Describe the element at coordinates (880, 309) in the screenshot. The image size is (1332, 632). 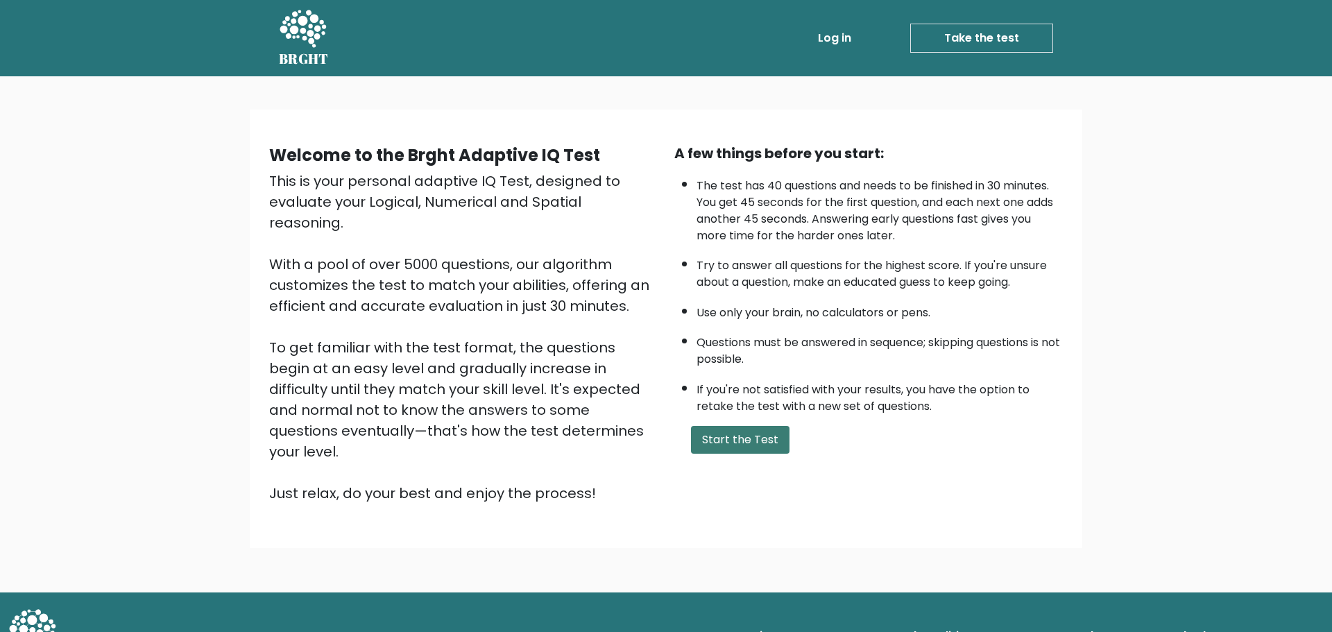
I see `li: Use only your brain, no calculators or pens.` at that location.